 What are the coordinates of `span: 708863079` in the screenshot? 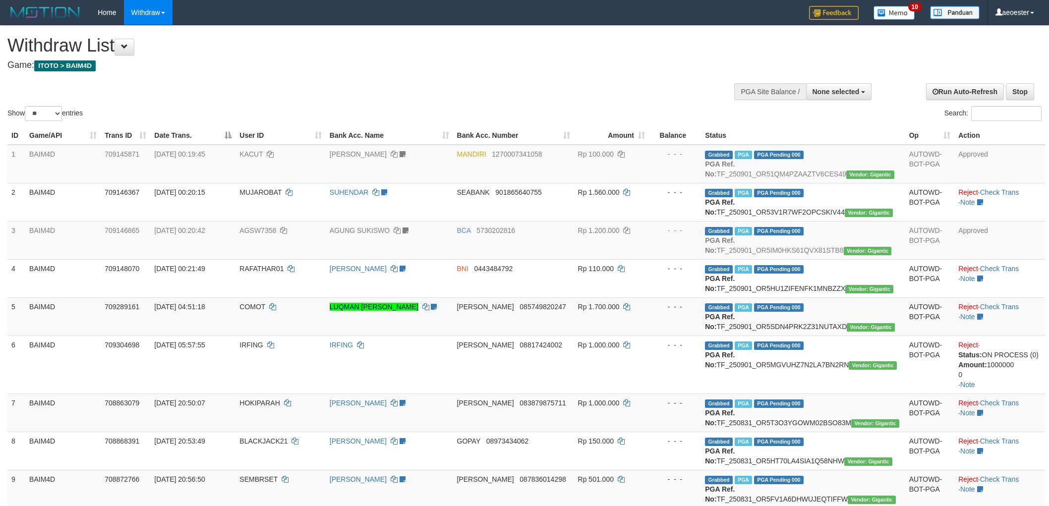 It's located at (122, 403).